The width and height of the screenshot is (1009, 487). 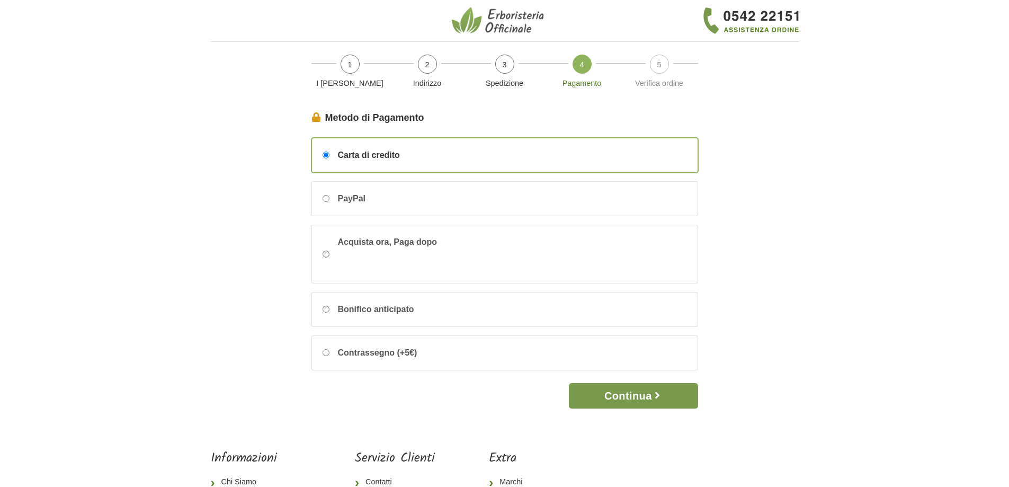 I want to click on span: PayPal, so click(x=352, y=199).